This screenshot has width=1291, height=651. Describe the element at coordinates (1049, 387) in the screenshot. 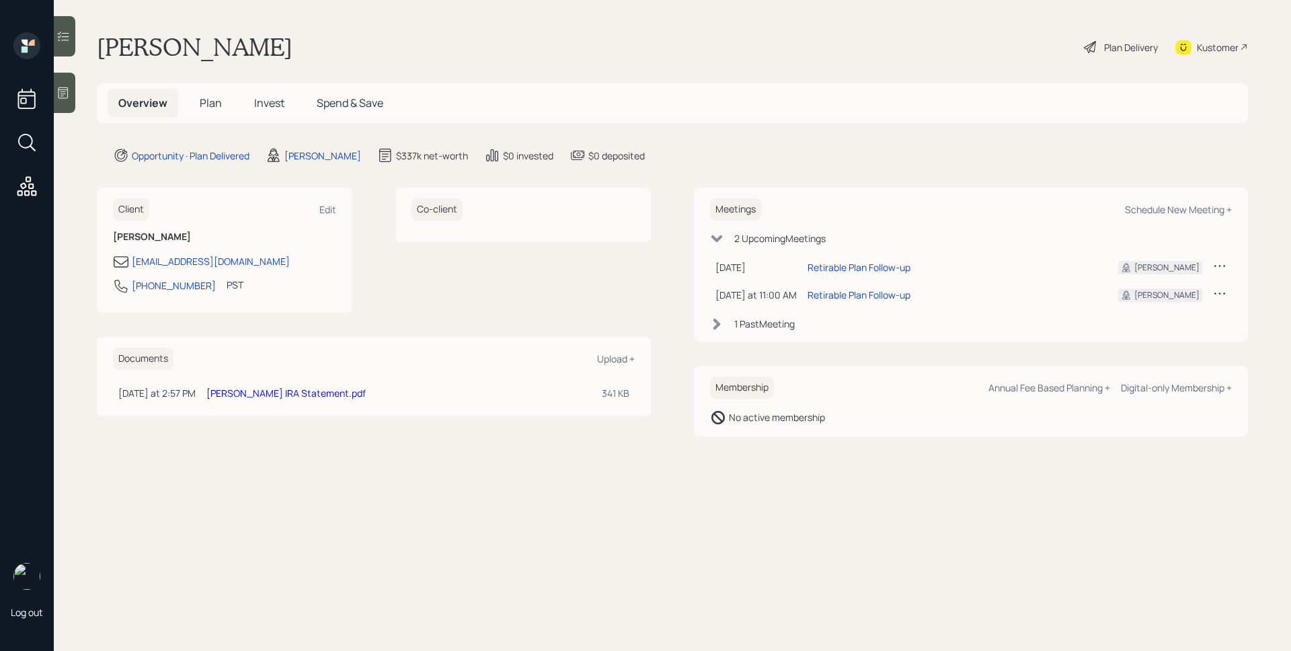

I see `div: Annual Fee Based Planning +` at that location.